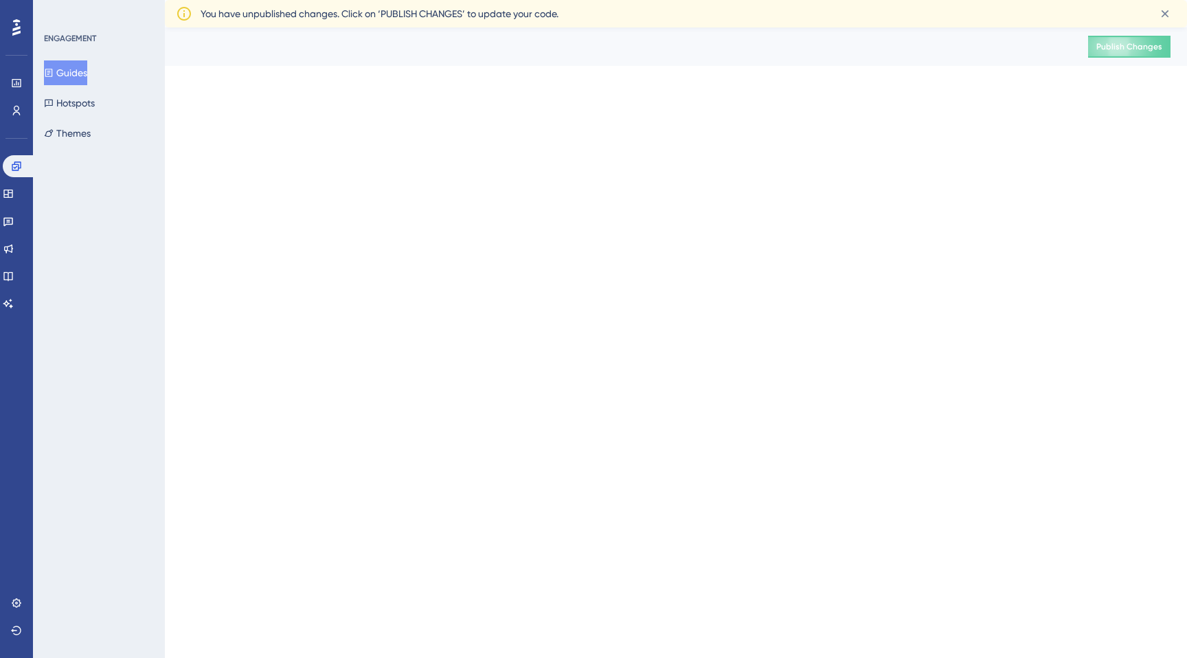 The image size is (1187, 658). I want to click on button: Publish Changes, so click(1129, 47).